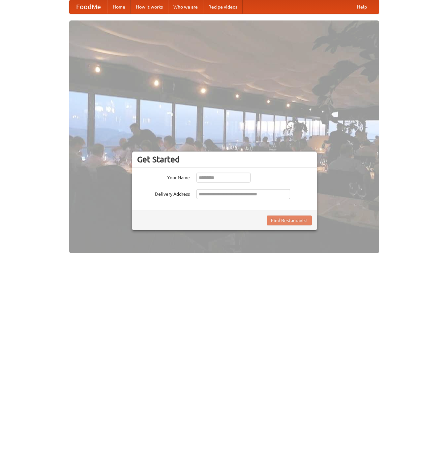 This screenshot has width=448, height=467. What do you see at coordinates (362, 7) in the screenshot?
I see `a: Help` at bounding box center [362, 7].